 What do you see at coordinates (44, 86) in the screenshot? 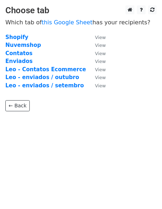
I see `a: Leo - enviados / setembro` at bounding box center [44, 86].